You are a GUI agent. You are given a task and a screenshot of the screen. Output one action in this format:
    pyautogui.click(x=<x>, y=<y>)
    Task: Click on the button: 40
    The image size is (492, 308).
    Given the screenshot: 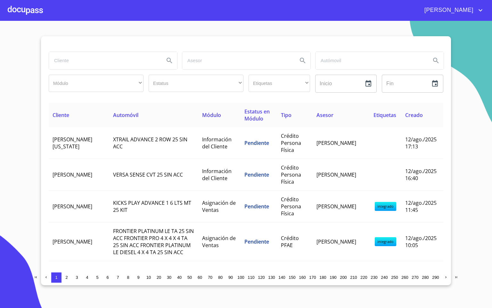 What is the action you would take?
    pyautogui.click(x=179, y=277)
    